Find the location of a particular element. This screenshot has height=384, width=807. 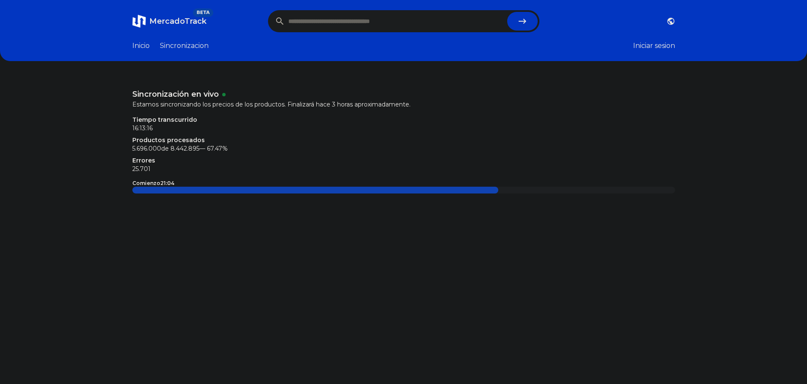

span: MercadoTrack is located at coordinates (178, 21).